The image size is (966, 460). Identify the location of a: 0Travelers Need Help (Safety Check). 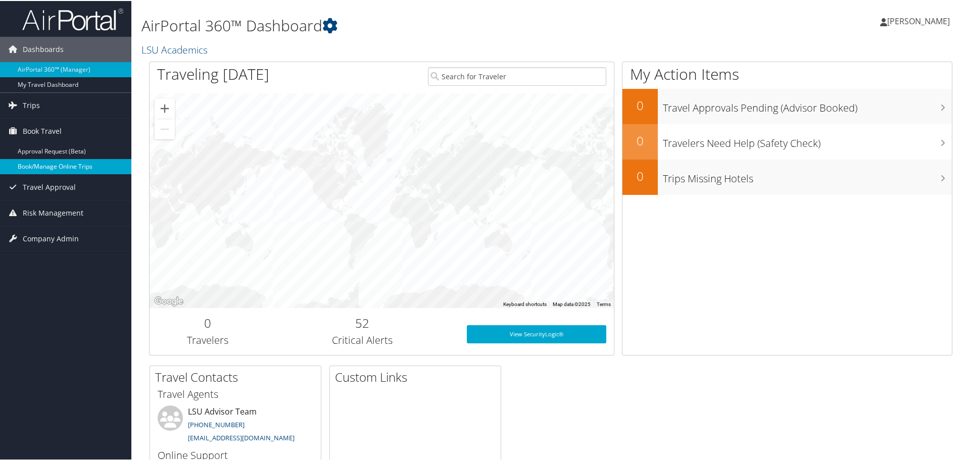
(787, 141).